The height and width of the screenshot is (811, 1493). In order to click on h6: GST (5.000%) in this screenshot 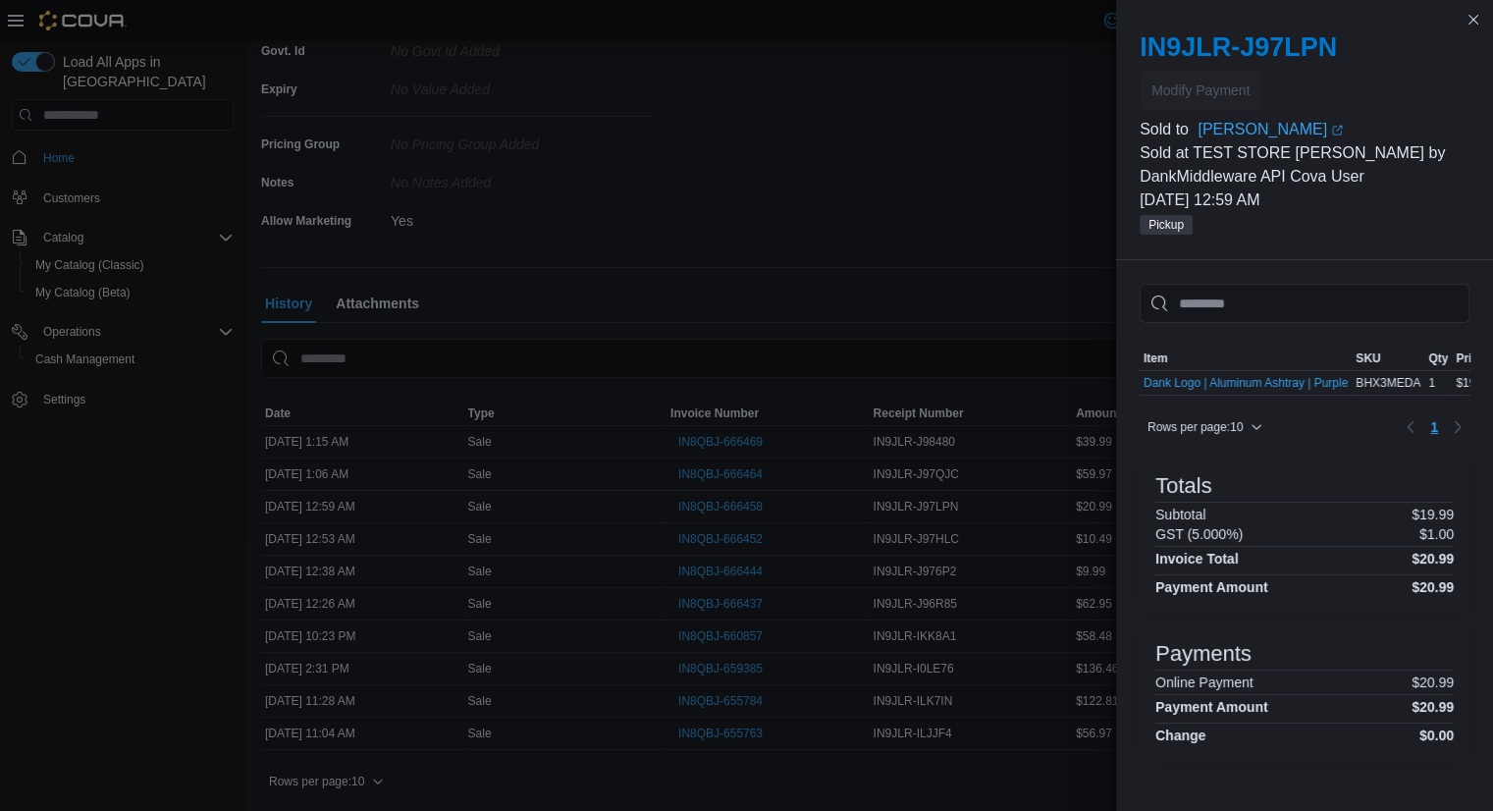, I will do `click(1199, 534)`.